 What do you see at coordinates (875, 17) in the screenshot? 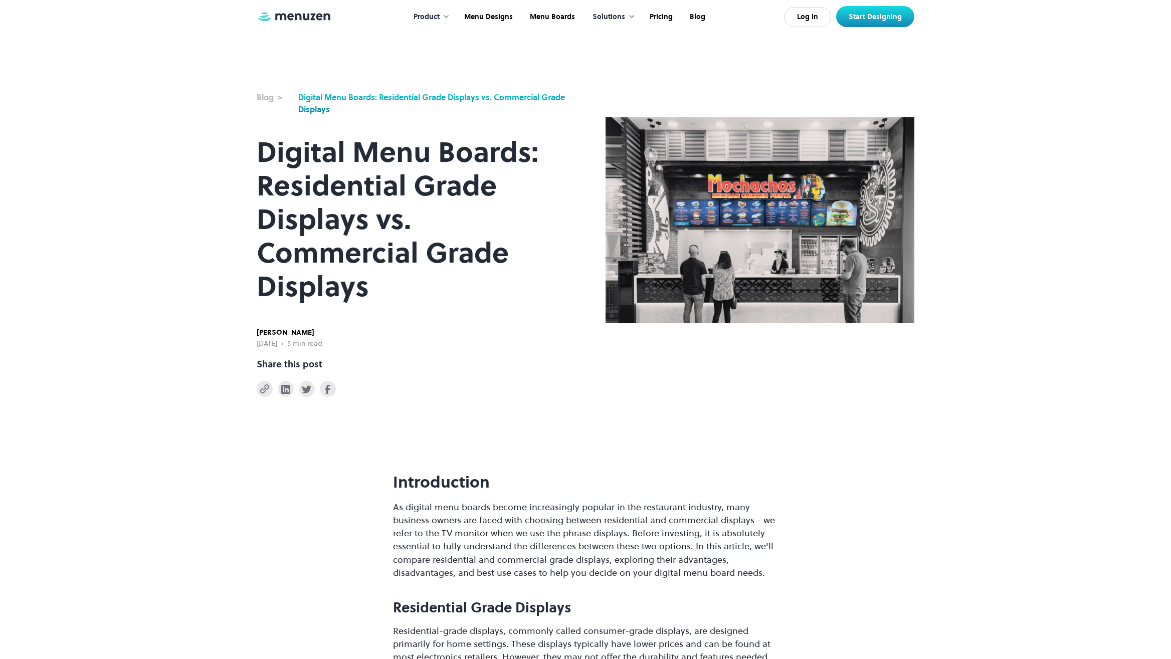
I see `a: Start Designing` at bounding box center [875, 17].